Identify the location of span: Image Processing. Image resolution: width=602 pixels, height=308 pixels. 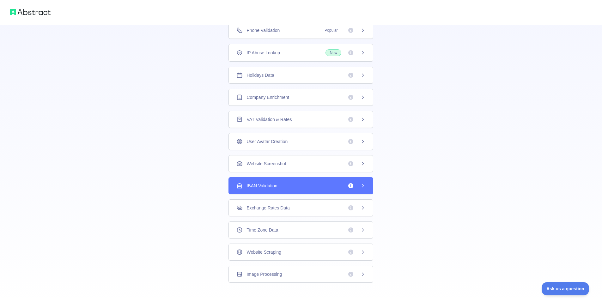
(264, 274).